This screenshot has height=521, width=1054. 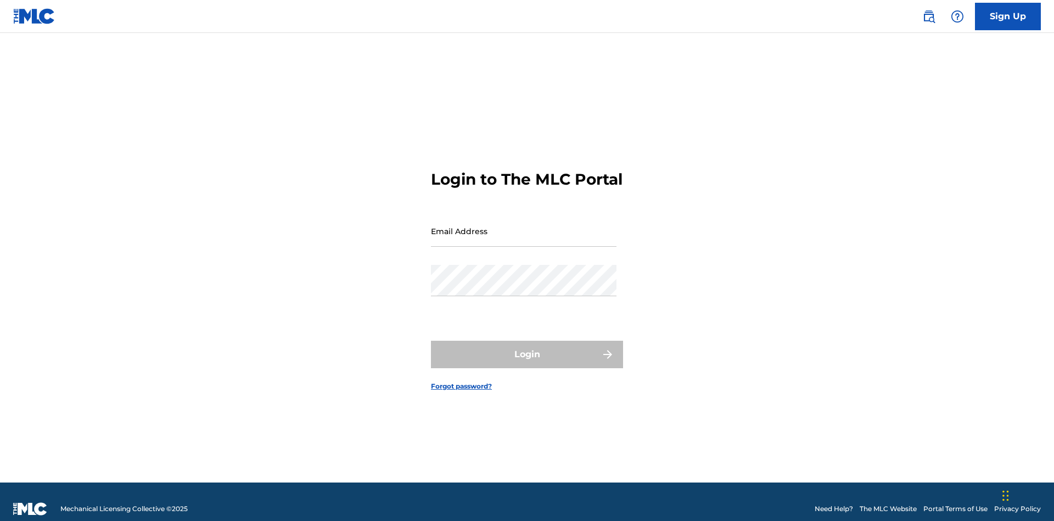 I want to click on a: Portal Terms of Use, so click(x=956, y=509).